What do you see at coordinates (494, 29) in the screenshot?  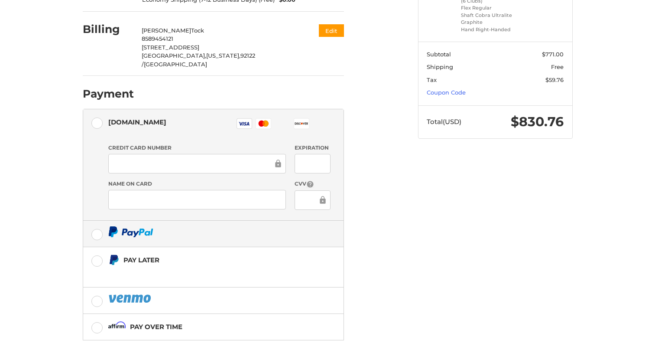 I see `li: Hand Right-Handed` at bounding box center [494, 29].